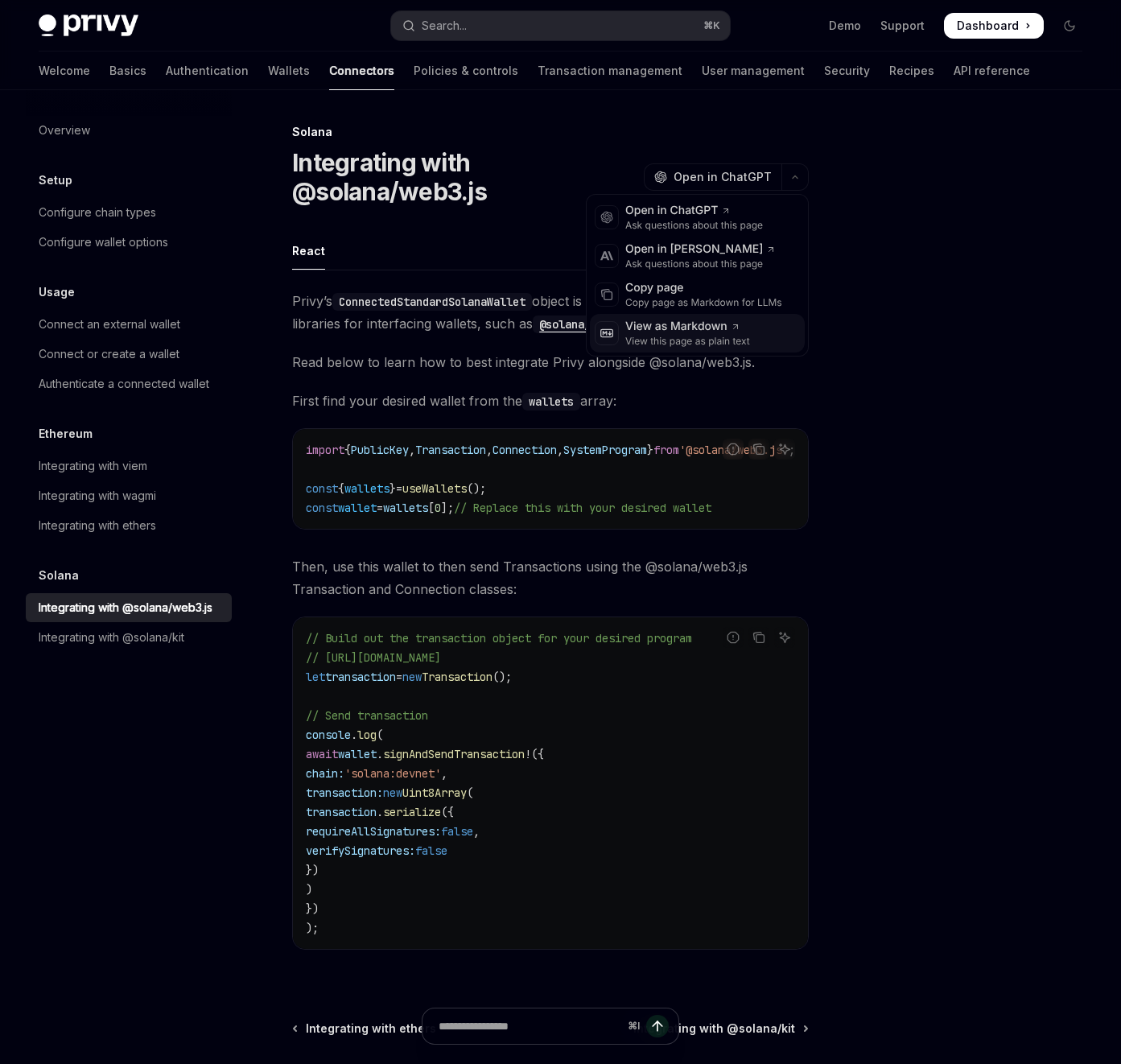 The height and width of the screenshot is (1064, 1121). What do you see at coordinates (902, 25) in the screenshot?
I see `a: Support` at bounding box center [902, 25].